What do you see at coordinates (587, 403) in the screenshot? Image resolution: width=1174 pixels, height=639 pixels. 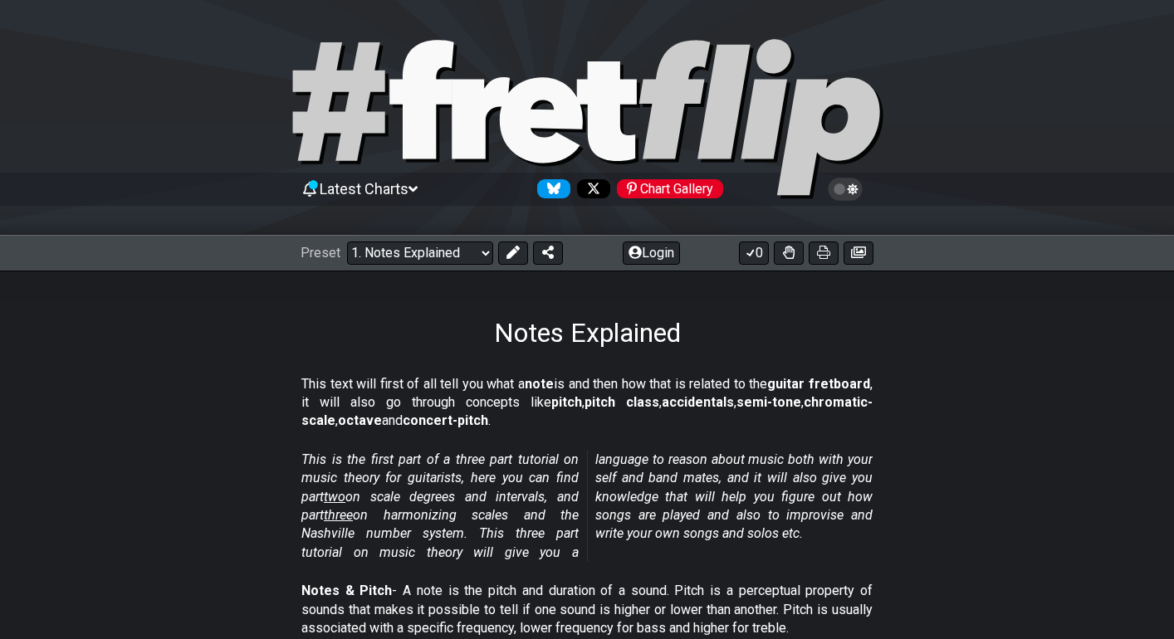 I see `p: This text will first of all tell you what a is and then how that is related to the , it will also...` at bounding box center [587, 403].